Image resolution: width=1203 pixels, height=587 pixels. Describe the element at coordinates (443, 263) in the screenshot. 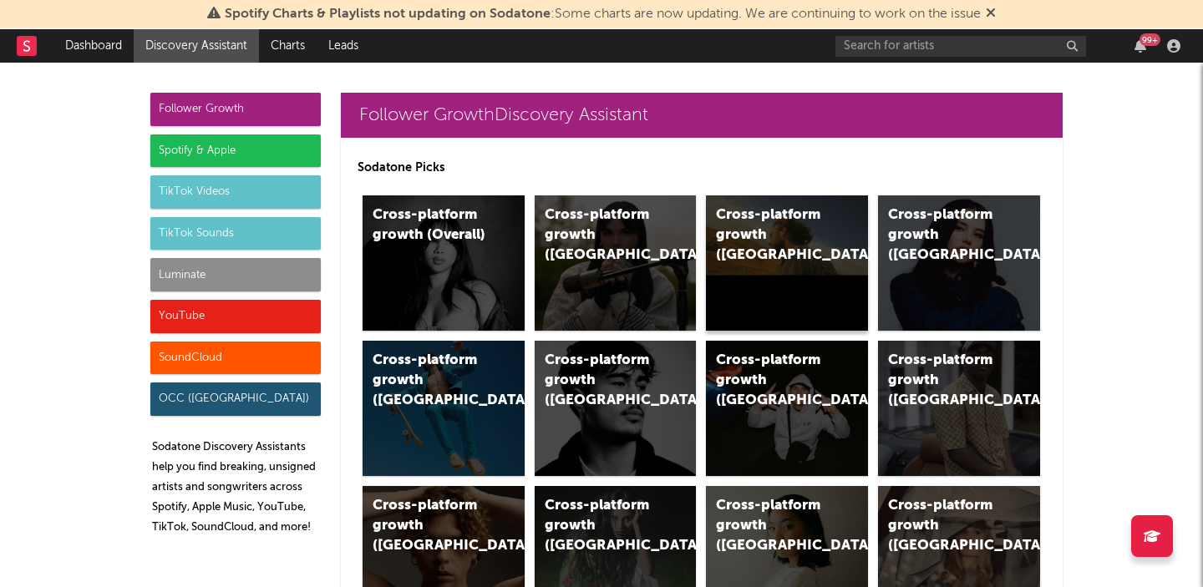

I see `a: Cross-platform growth (Overall)` at that location.